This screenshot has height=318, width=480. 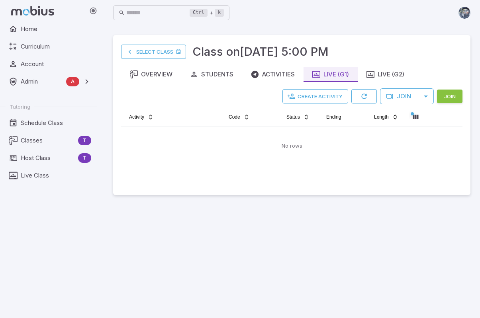 I want to click on span: Schedule Class, so click(x=56, y=123).